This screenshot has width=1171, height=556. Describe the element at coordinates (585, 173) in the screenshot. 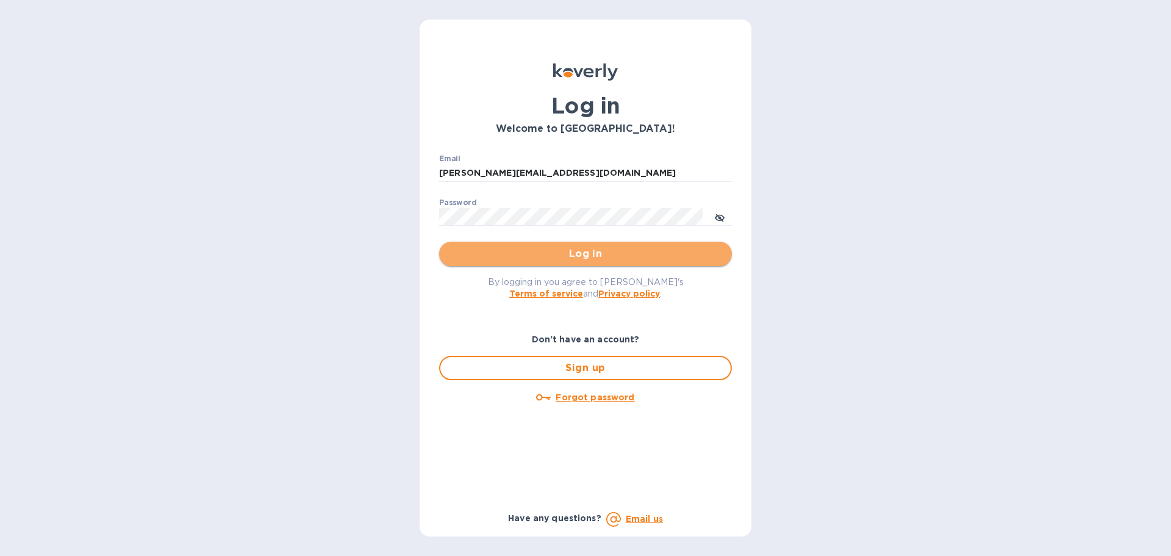

I see `input: Enter email address` at that location.